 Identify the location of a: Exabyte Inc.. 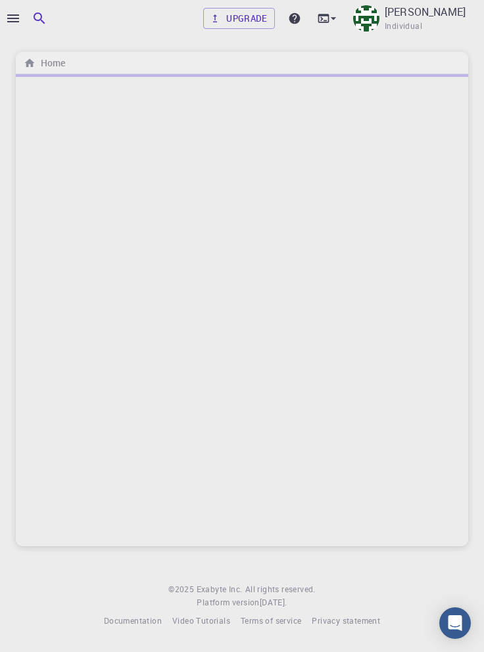
(220, 590).